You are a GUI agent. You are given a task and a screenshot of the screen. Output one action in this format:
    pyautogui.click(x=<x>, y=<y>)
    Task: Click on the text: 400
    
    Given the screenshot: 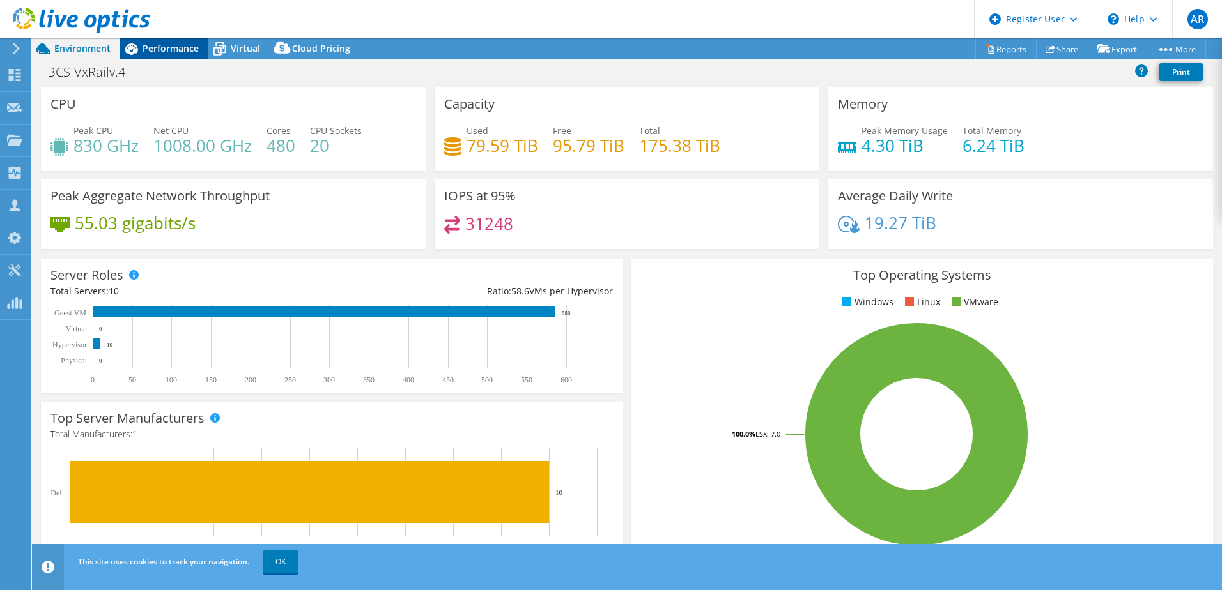 What is the action you would take?
    pyautogui.click(x=408, y=380)
    